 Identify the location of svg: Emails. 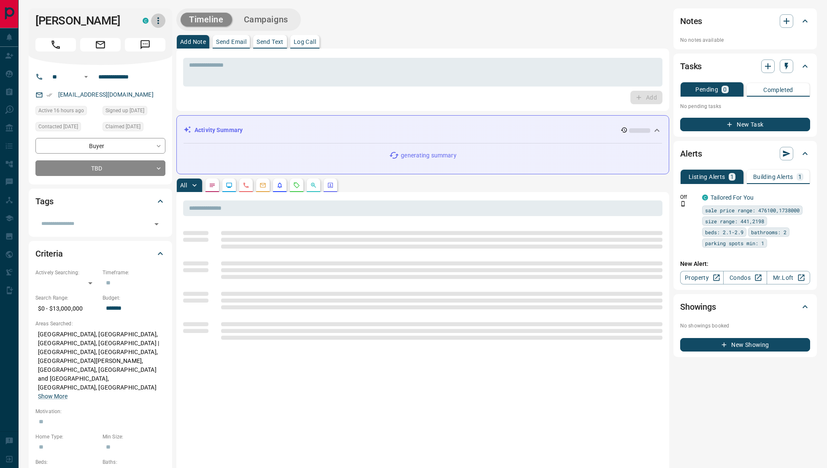
(263, 185).